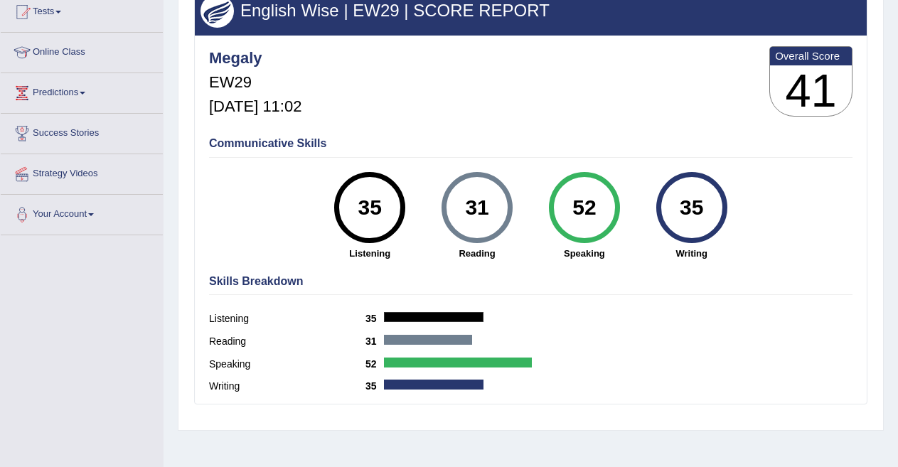 The width and height of the screenshot is (898, 467). What do you see at coordinates (810, 91) in the screenshot?
I see `h3: 41` at bounding box center [810, 91].